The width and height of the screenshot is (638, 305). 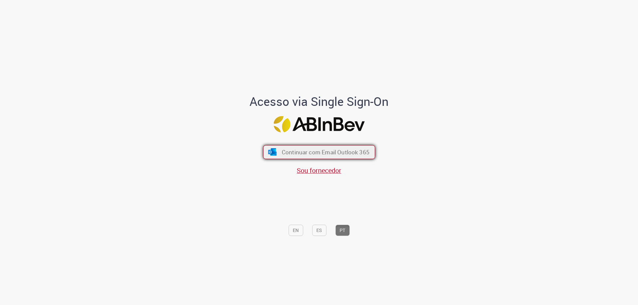 I want to click on img: Logo ABInBev, so click(x=319, y=124).